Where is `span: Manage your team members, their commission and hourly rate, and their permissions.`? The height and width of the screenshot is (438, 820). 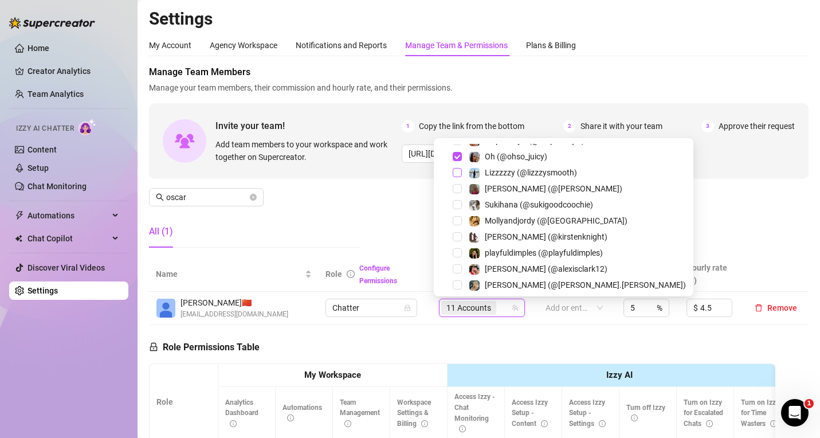 span: Manage your team members, their commission and hourly rate, and their permissions. is located at coordinates (479, 88).